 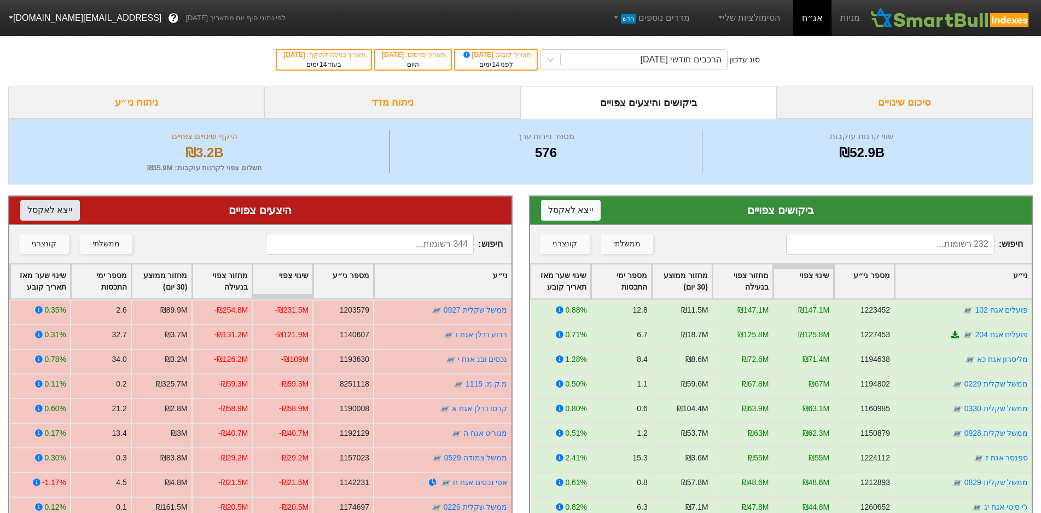 I want to click on div: תאריך פרסום :, so click(x=413, y=55).